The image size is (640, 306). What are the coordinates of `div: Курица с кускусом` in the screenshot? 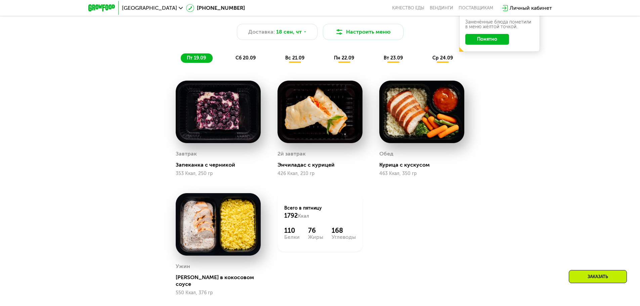 It's located at (424, 165).